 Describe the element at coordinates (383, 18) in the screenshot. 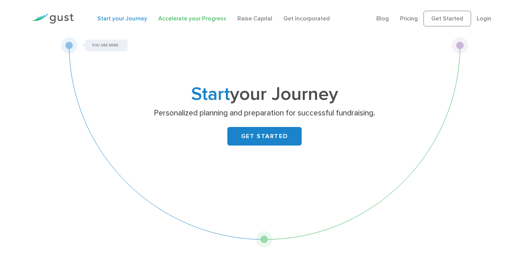

I see `a: Blog` at that location.